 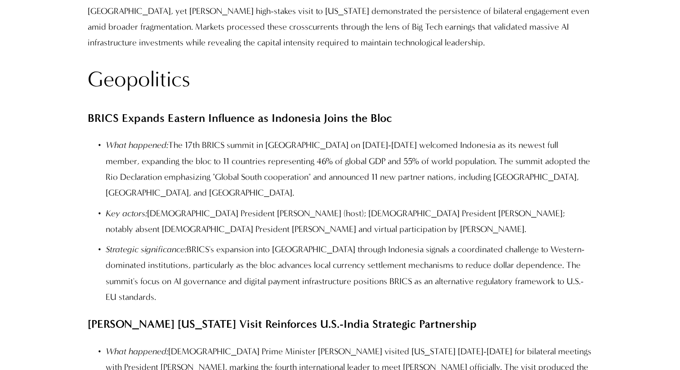 I want to click on em: Strategic significance:, so click(x=146, y=249).